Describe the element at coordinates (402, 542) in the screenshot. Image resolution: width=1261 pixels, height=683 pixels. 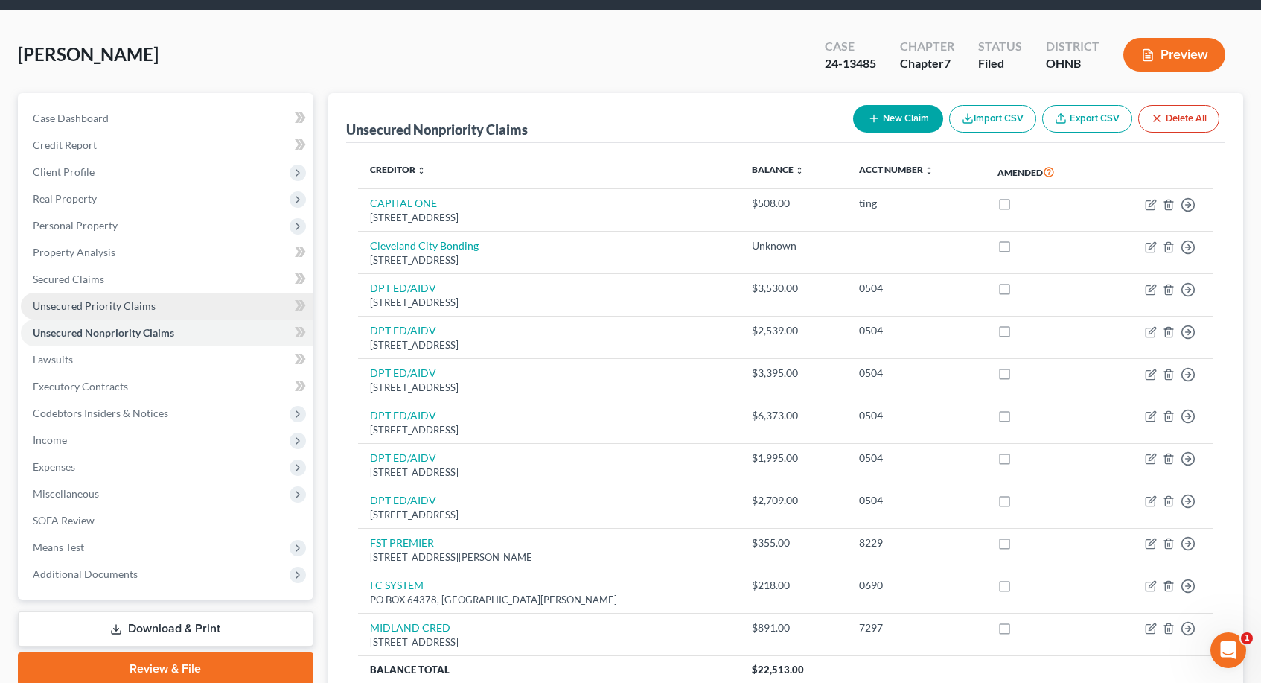
I see `a: FST PREMIER` at that location.